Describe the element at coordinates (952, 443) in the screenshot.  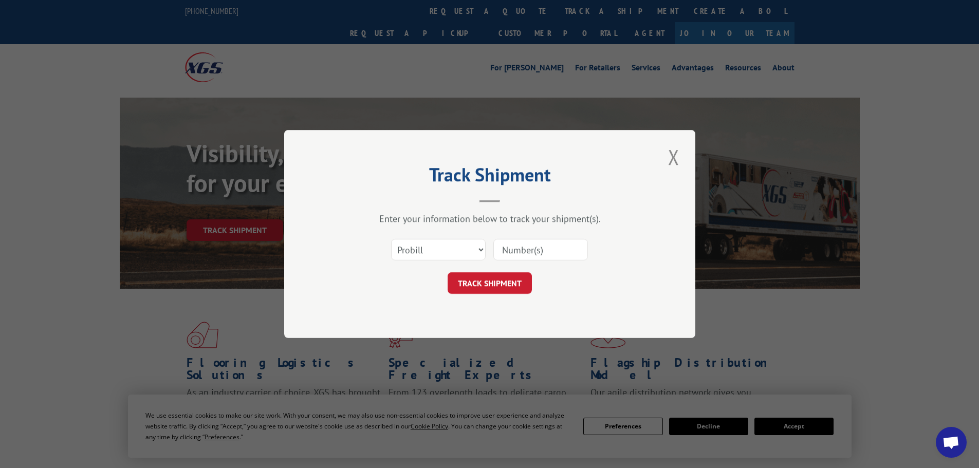
I see `a: Open chat` at that location.